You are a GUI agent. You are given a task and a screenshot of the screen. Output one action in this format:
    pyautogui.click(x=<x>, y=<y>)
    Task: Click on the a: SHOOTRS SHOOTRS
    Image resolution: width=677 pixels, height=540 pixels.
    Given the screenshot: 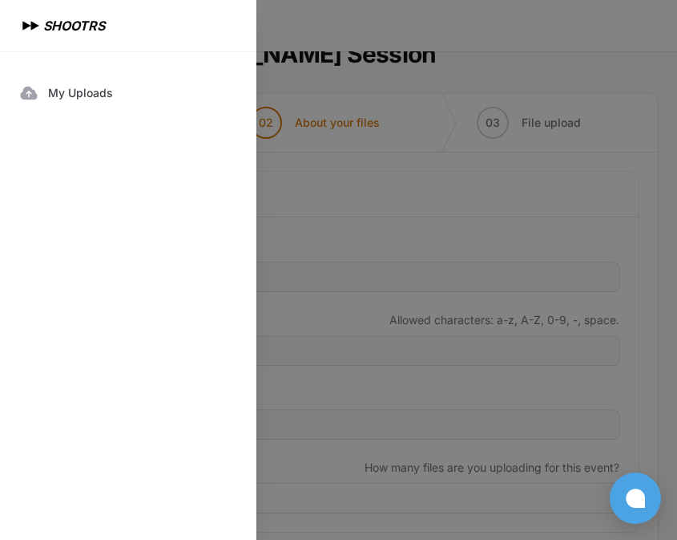 What is the action you would take?
    pyautogui.click(x=62, y=26)
    